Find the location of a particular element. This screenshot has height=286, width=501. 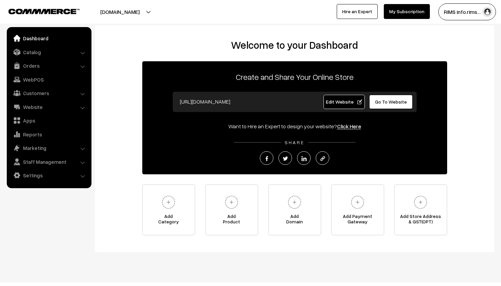

span: SHARE is located at coordinates (294, 142).